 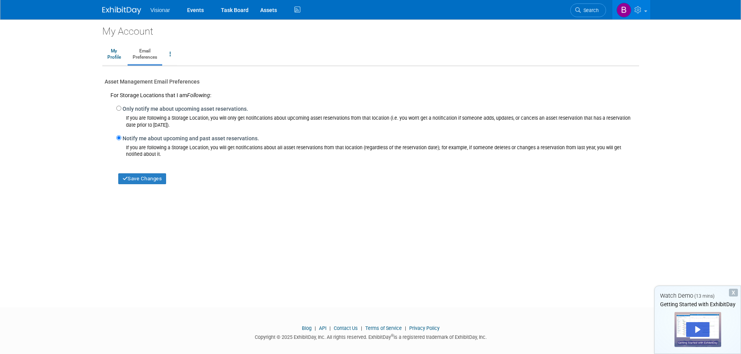 I want to click on img: ExhibitDay, so click(x=122, y=11).